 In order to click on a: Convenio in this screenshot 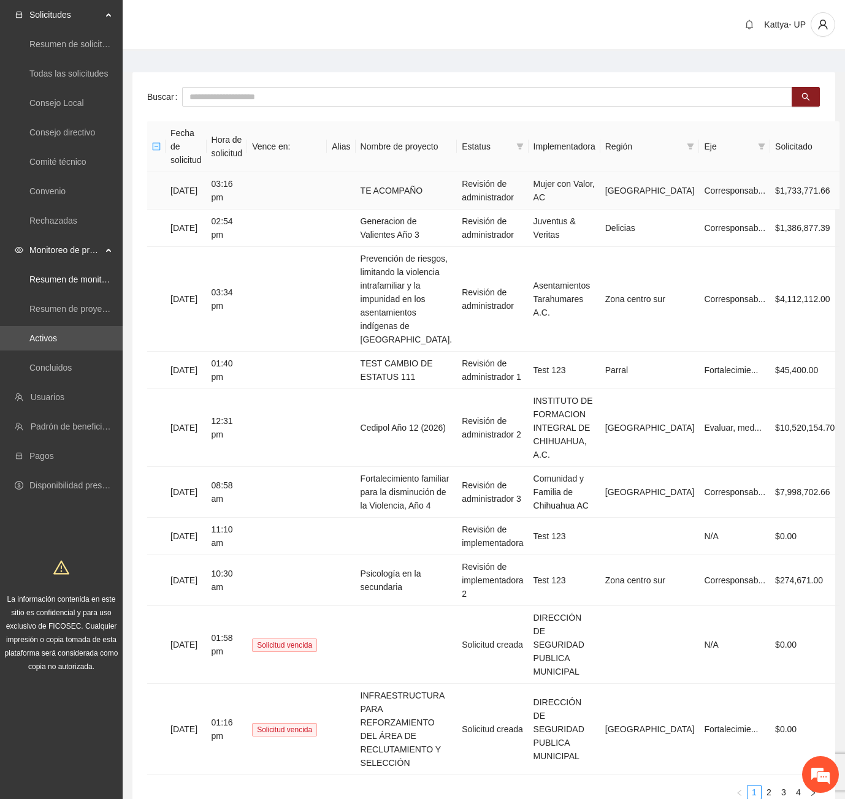, I will do `click(47, 191)`.